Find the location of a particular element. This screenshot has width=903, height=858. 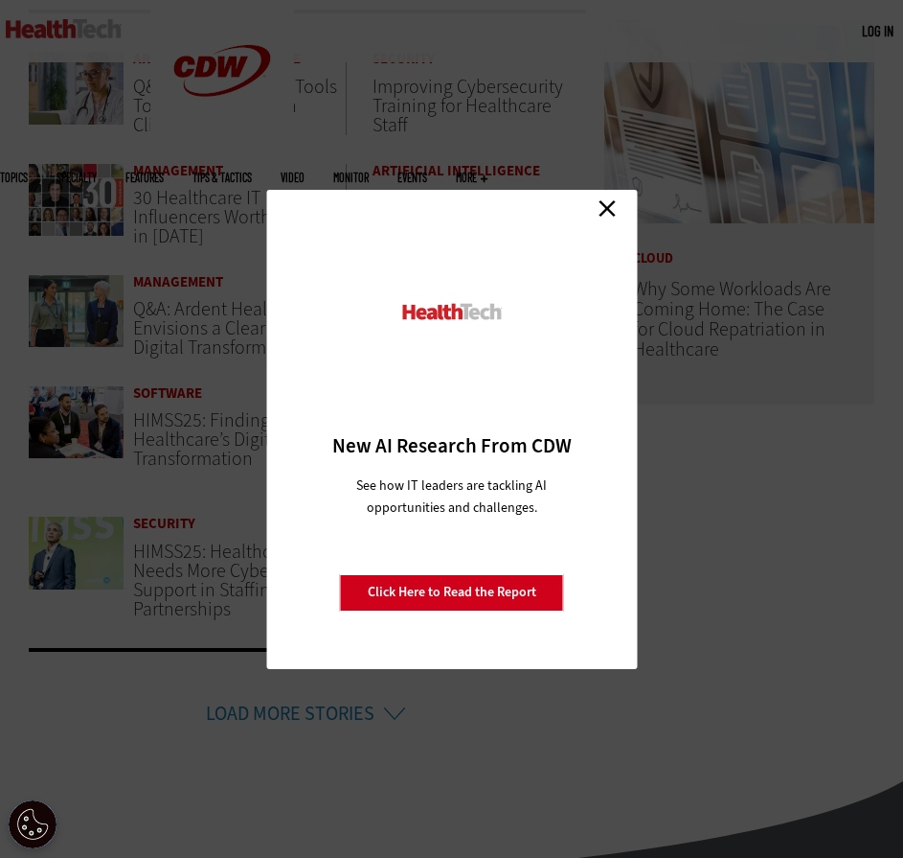

img: HealthTech_0.png is located at coordinates (451, 311).